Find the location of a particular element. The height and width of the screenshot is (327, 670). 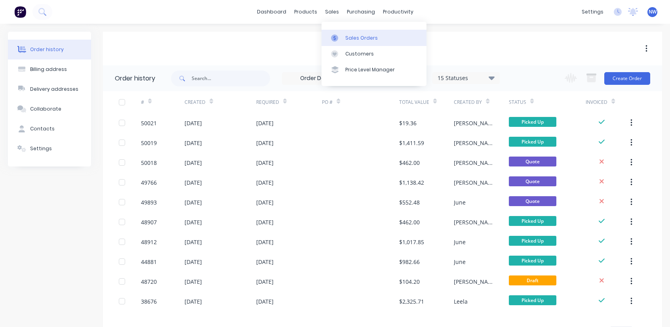

img: Factory is located at coordinates (20, 12).